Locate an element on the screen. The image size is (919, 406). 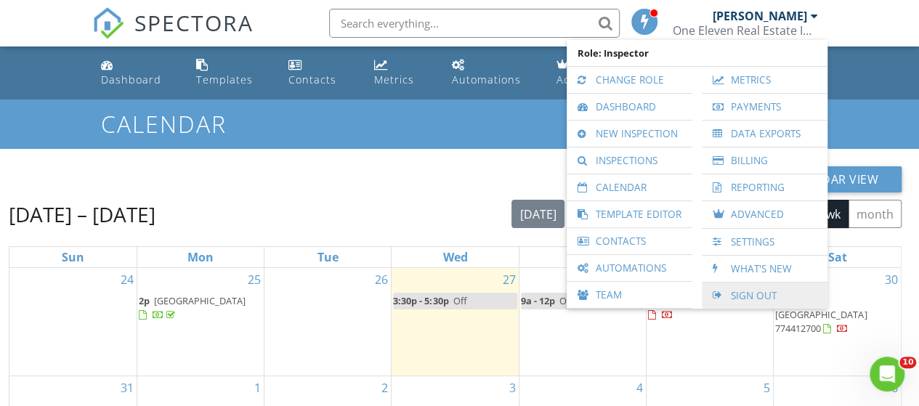
td: Go to August 26, 2025 is located at coordinates (328, 322).